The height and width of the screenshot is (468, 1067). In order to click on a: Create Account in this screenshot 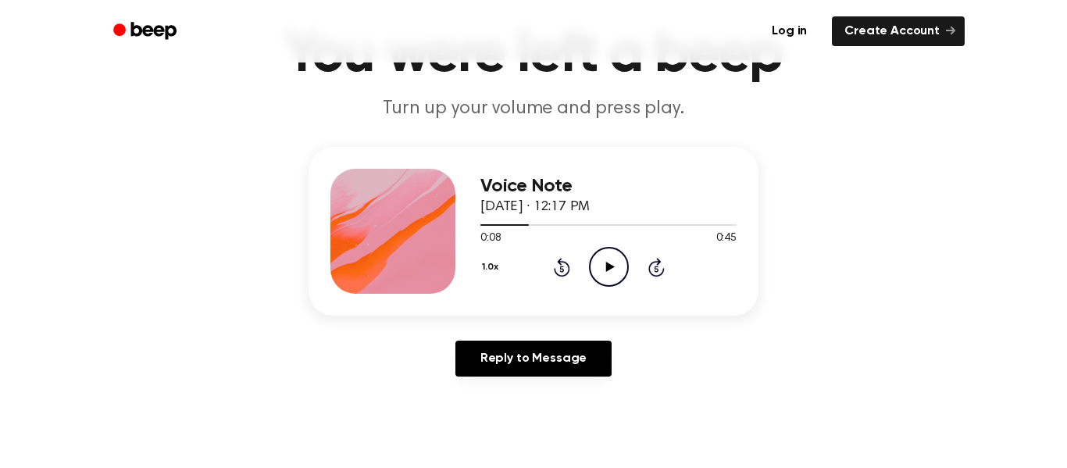, I will do `click(898, 31)`.